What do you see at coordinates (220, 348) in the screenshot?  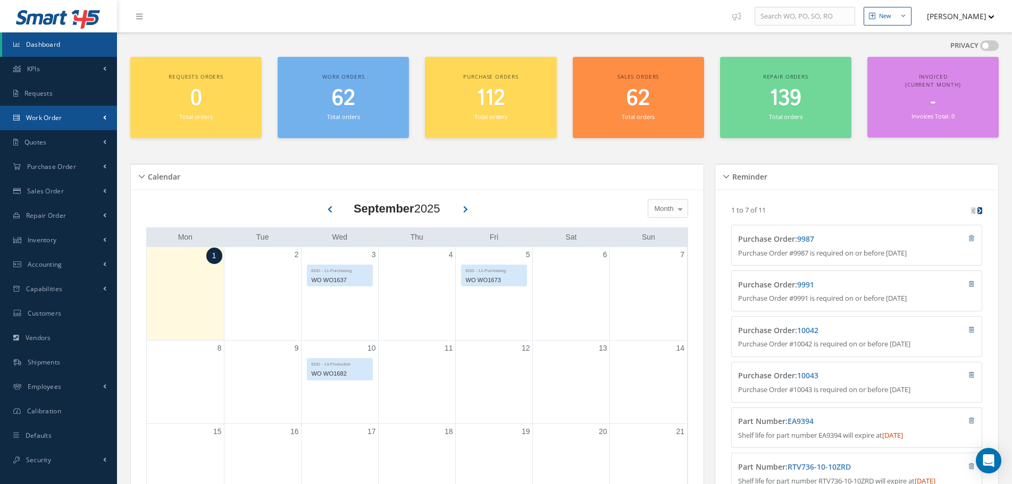 I see `a: September 8, 2025` at bounding box center [220, 348].